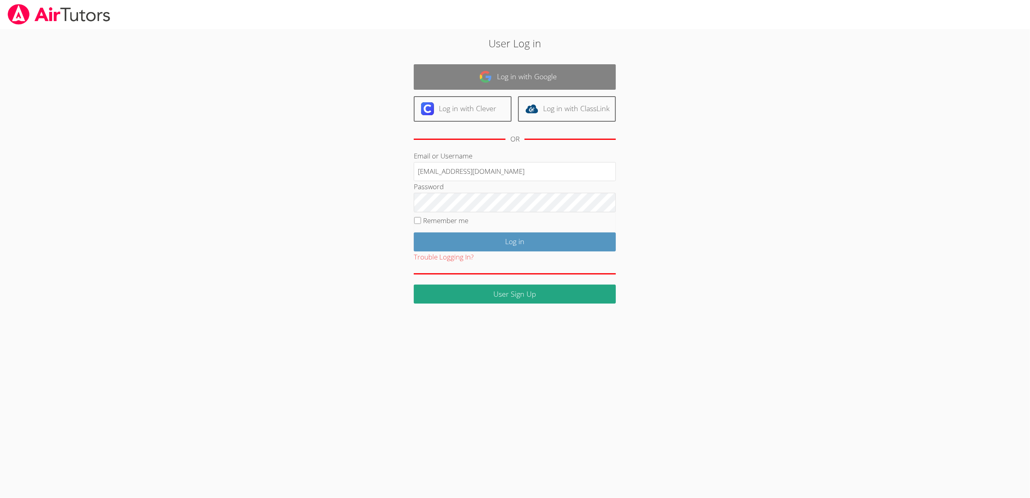 This screenshot has width=1030, height=498. Describe the element at coordinates (444, 257) in the screenshot. I see `button: Trouble Logging In?` at that location.